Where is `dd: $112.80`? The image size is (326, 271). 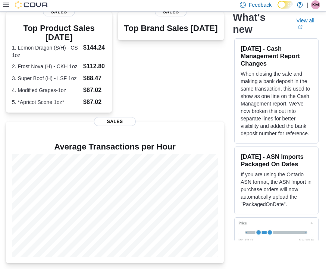
dd: $112.80 is located at coordinates (94, 68).